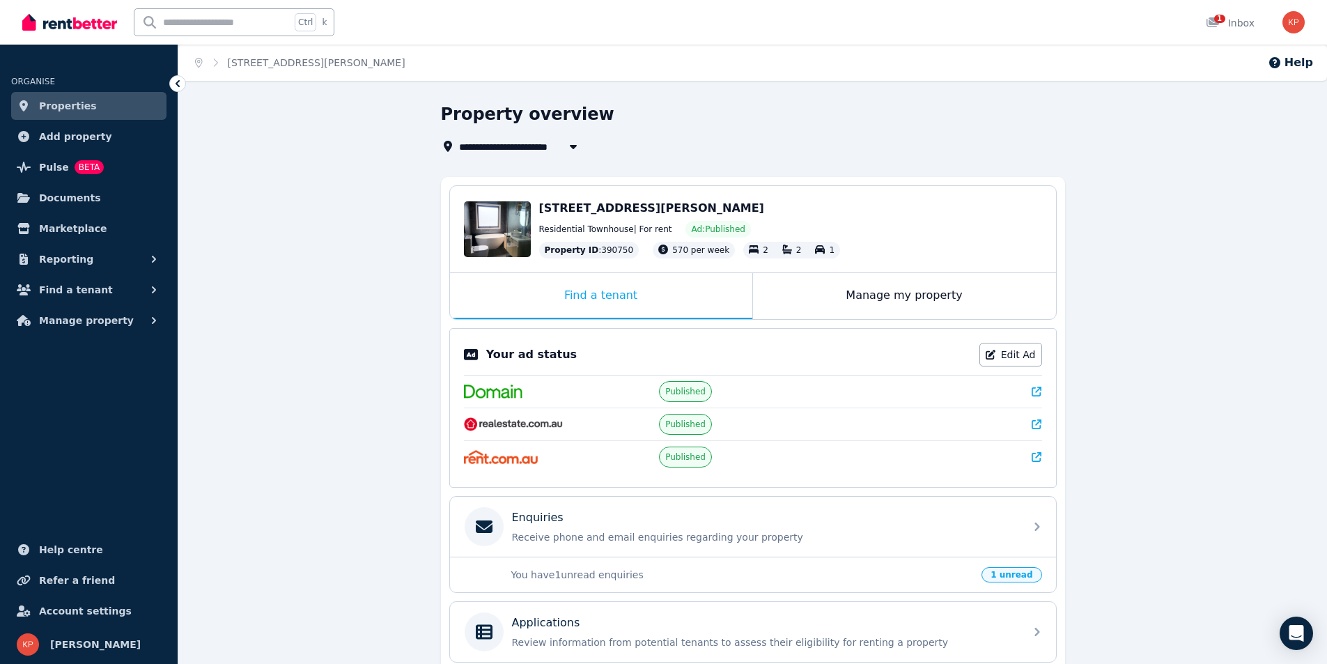  I want to click on span: Manage property, so click(86, 320).